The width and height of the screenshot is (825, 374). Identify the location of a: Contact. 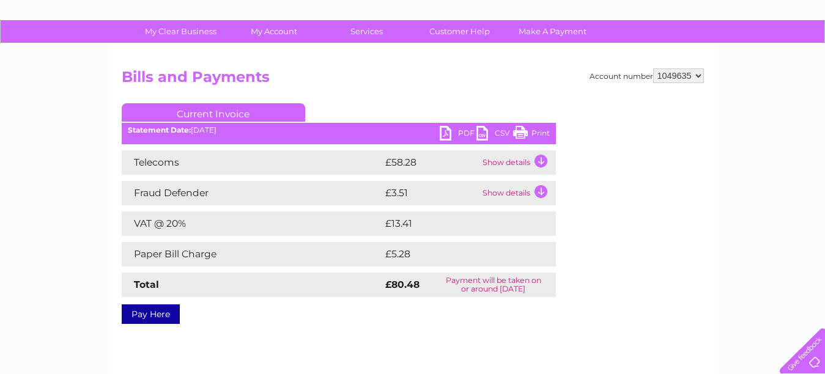
(758, 56).